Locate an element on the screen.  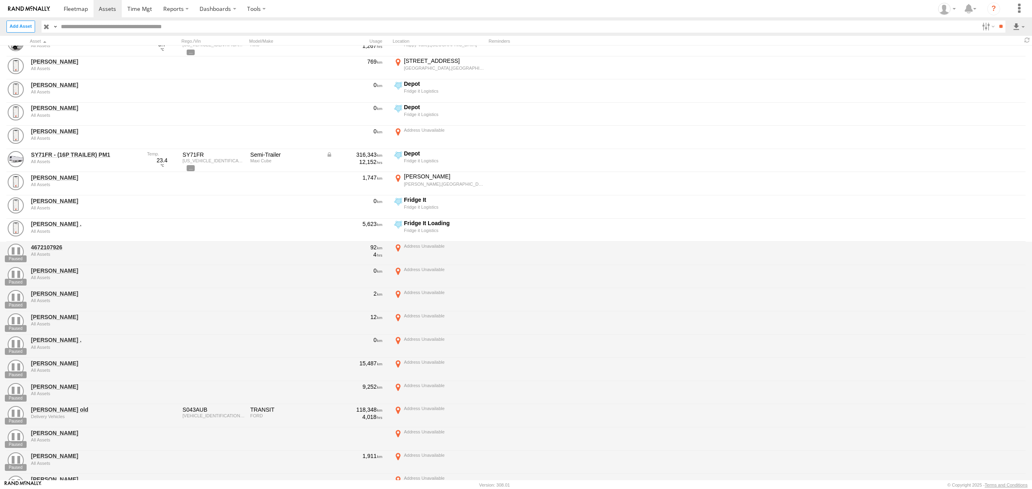
div: Reminders is located at coordinates (553, 41).